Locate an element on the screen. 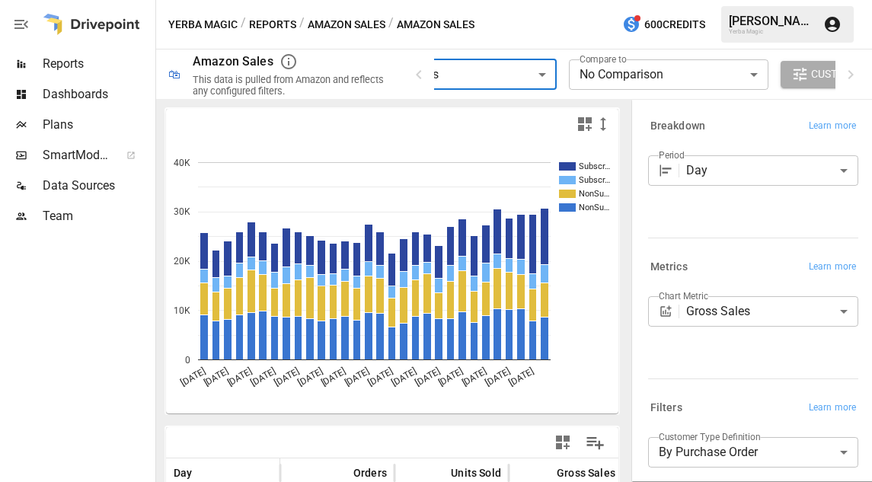  text: 30K is located at coordinates (182, 212).